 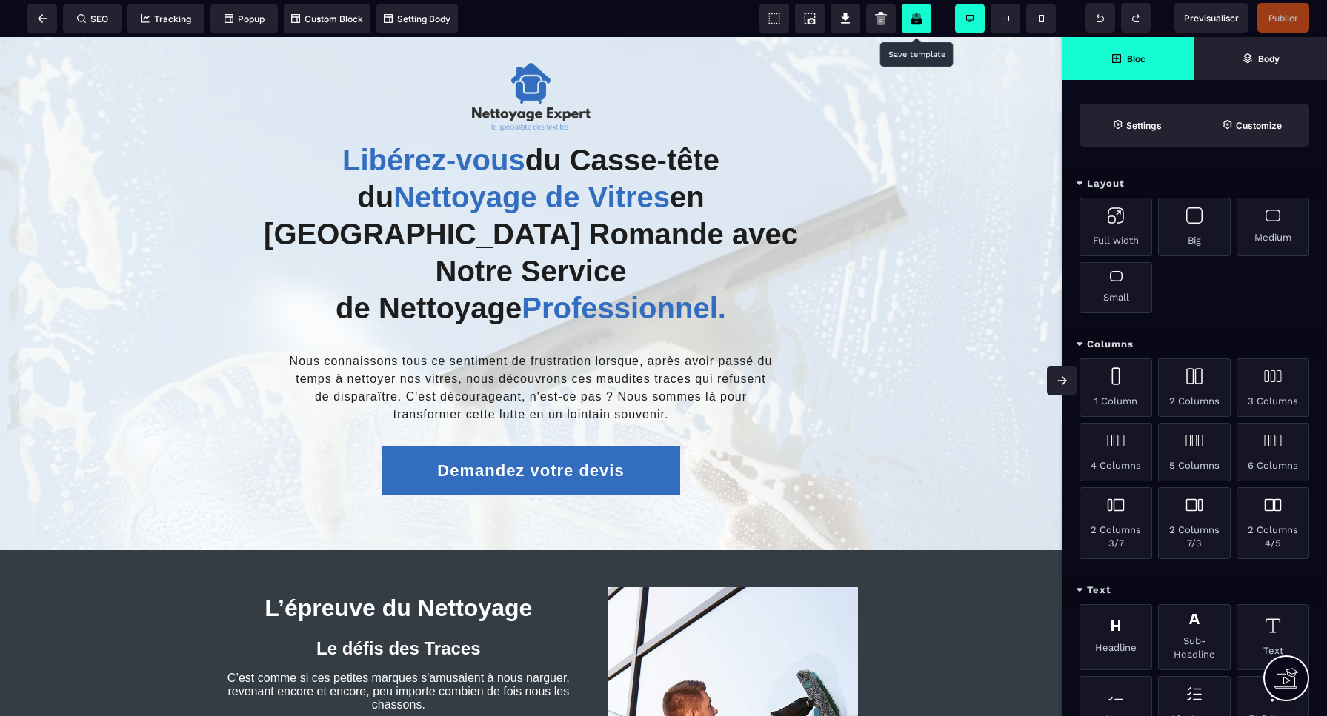 I want to click on span: Screenshot, so click(x=810, y=19).